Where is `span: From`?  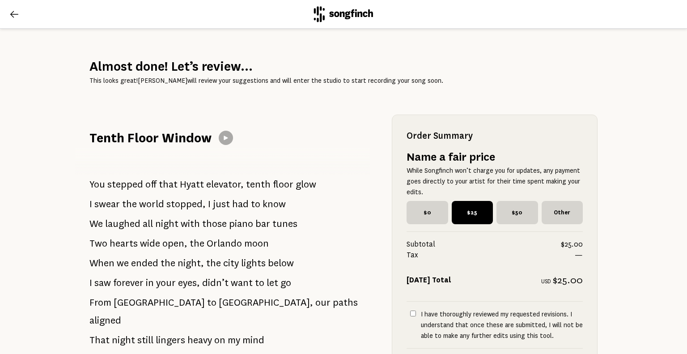 span: From is located at coordinates (100, 302).